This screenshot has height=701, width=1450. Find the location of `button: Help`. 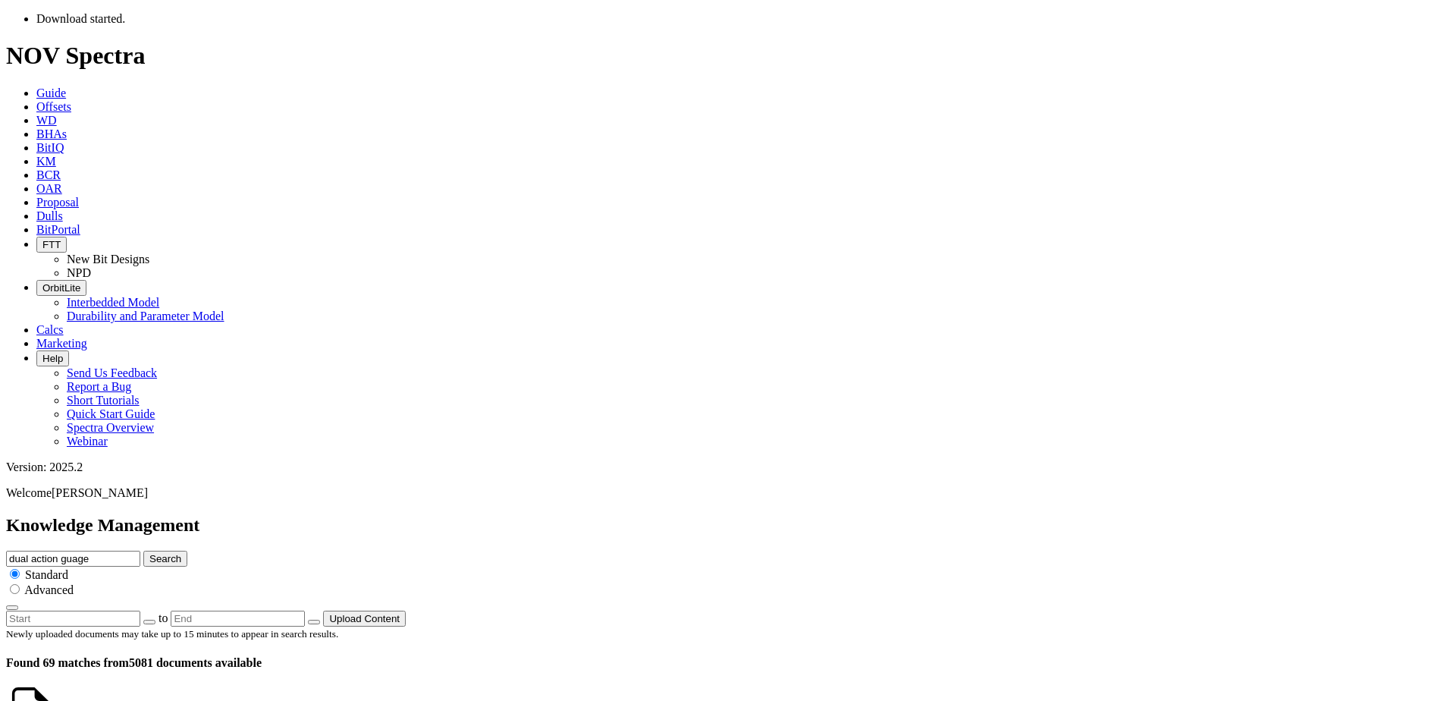

button: Help is located at coordinates (52, 358).